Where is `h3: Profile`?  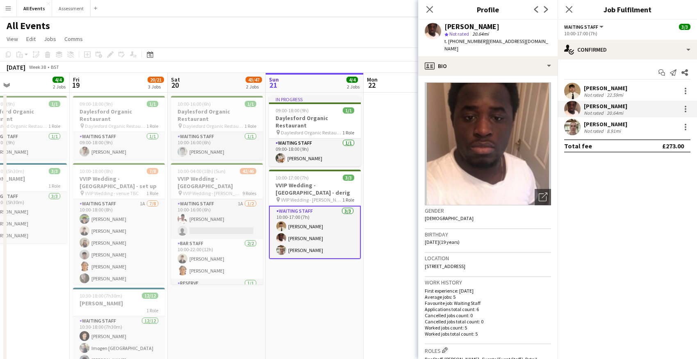 h3: Profile is located at coordinates (488, 9).